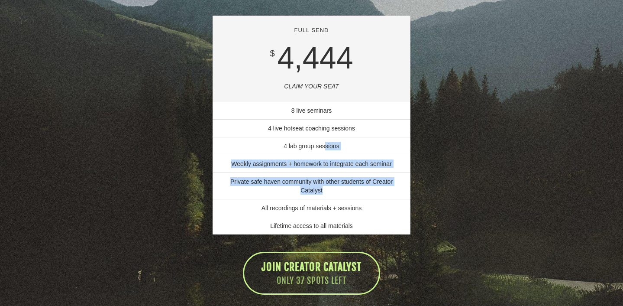 The image size is (623, 306). What do you see at coordinates (311, 267) in the screenshot?
I see `span: JOIN CREATOR CATALYST` at bounding box center [311, 267].